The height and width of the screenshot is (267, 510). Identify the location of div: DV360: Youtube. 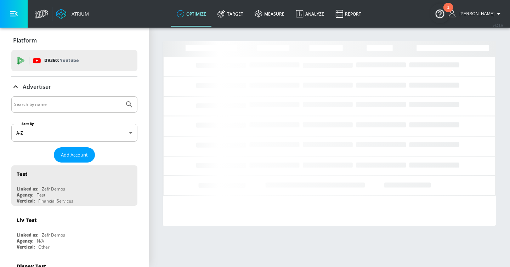
(74, 61).